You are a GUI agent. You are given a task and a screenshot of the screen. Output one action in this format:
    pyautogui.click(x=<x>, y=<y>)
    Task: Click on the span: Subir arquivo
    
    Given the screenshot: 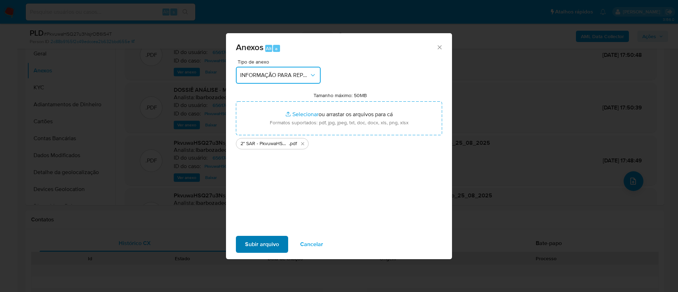 What is the action you would take?
    pyautogui.click(x=262, y=244)
    